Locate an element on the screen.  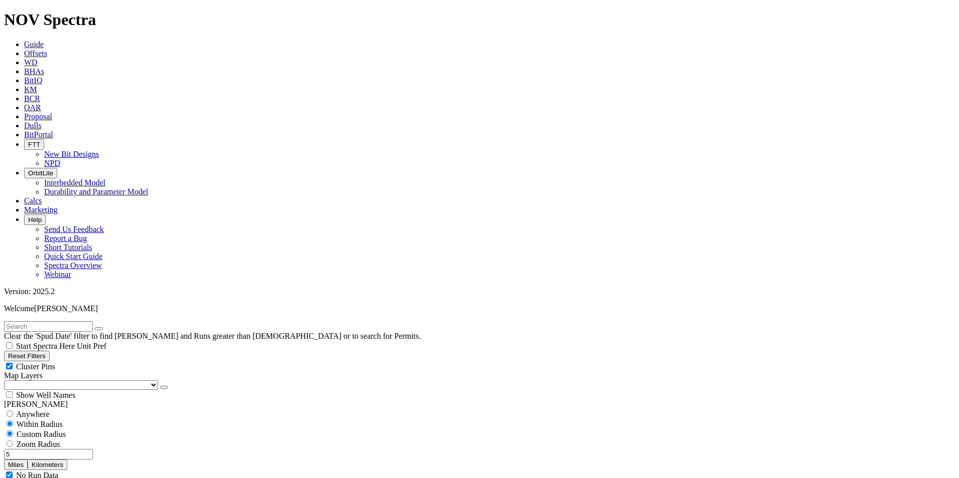
span: Marketing is located at coordinates (41, 210).